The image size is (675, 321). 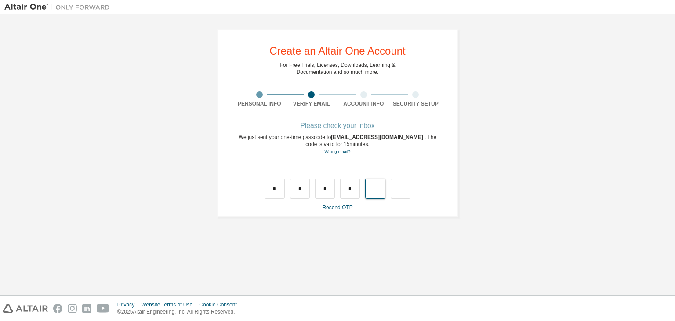 I want to click on img: facebook.svg, so click(x=58, y=308).